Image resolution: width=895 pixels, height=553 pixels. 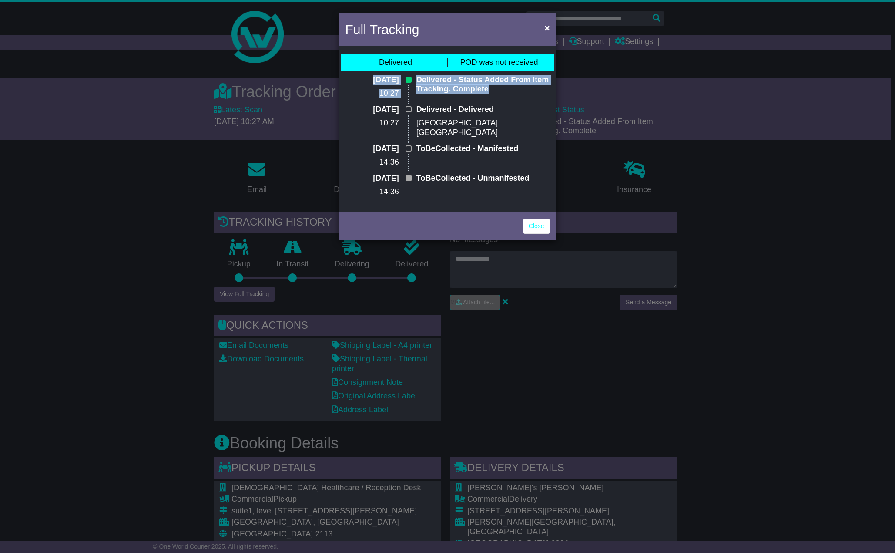 What do you see at coordinates (499, 62) in the screenshot?
I see `span: POD was not received` at bounding box center [499, 62].